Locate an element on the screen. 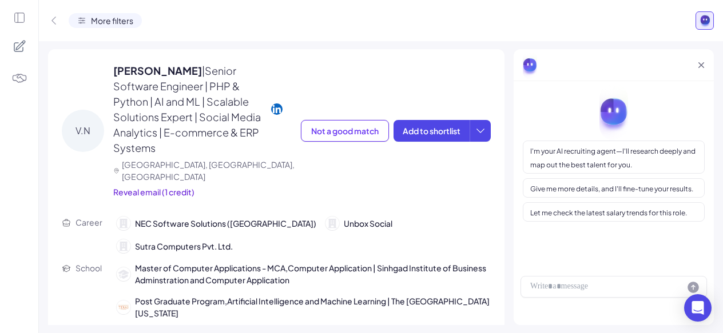 The height and width of the screenshot is (333, 723). span: Master of Computer Applications - MCA,Computer Application | Sinhgad Institute of Business Admins... is located at coordinates (313, 275).